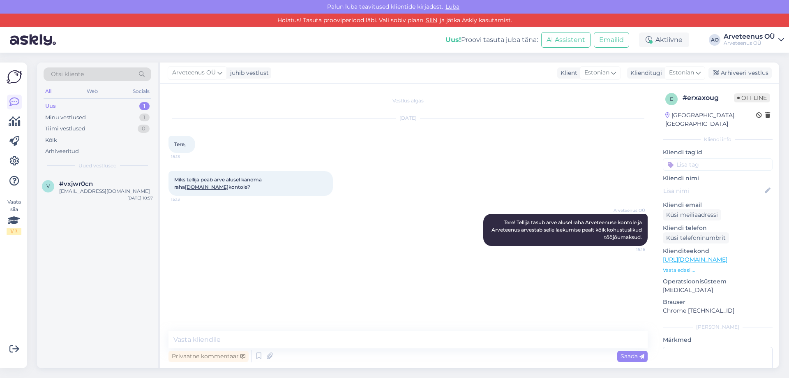 Image resolution: width=789 pixels, height=378 pixels. I want to click on span: Tere,, so click(180, 144).